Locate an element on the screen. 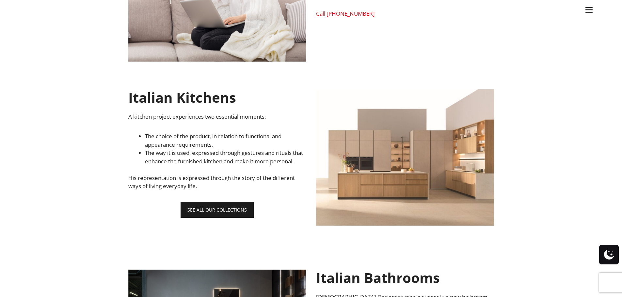 The width and height of the screenshot is (622, 297). p: A kitchen project experiences two essential moments: is located at coordinates (217, 117).